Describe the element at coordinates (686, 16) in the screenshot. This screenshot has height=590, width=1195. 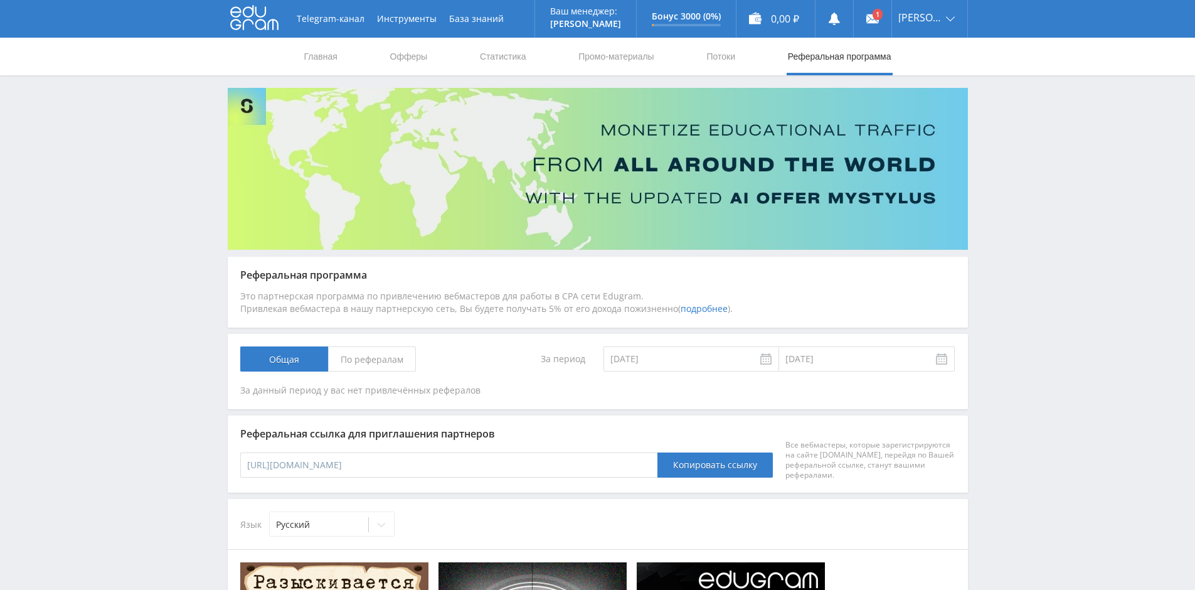
I see `p: Бонус 3000 (0%)` at that location.